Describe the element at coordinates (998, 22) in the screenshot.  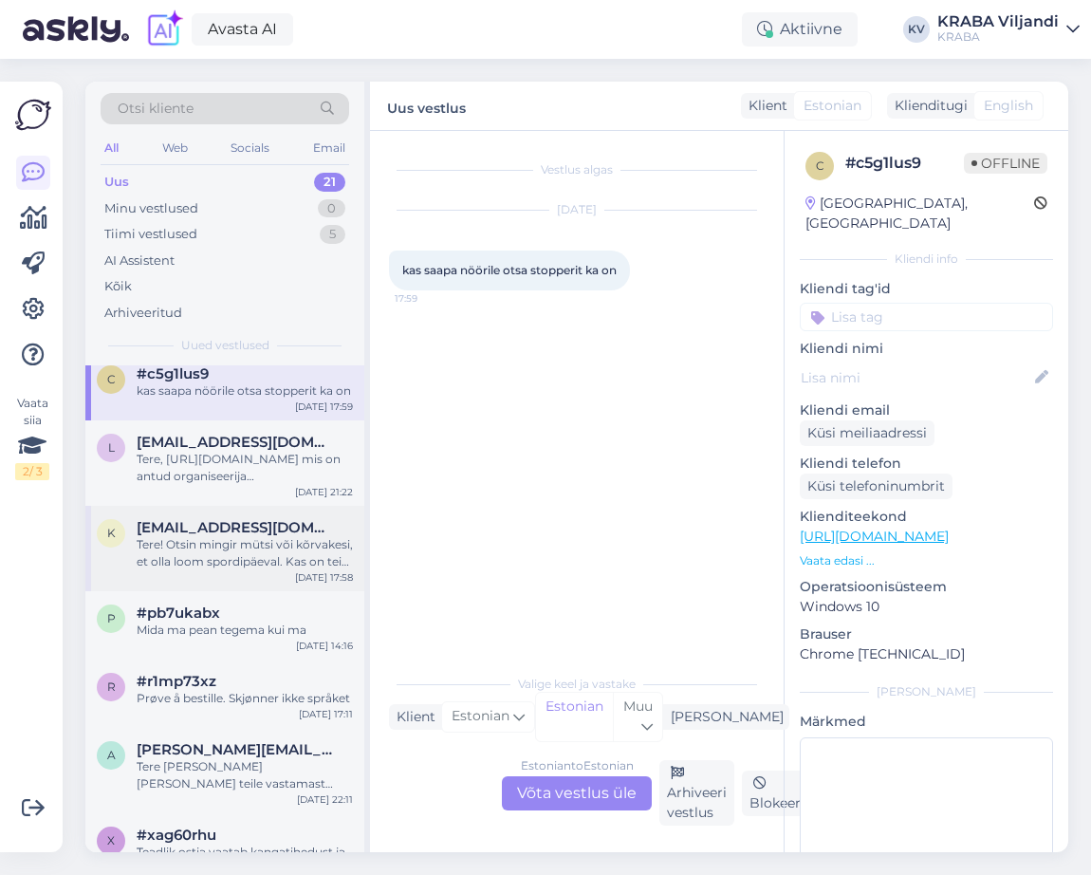
I see `div: KRABA Viljandi` at that location.